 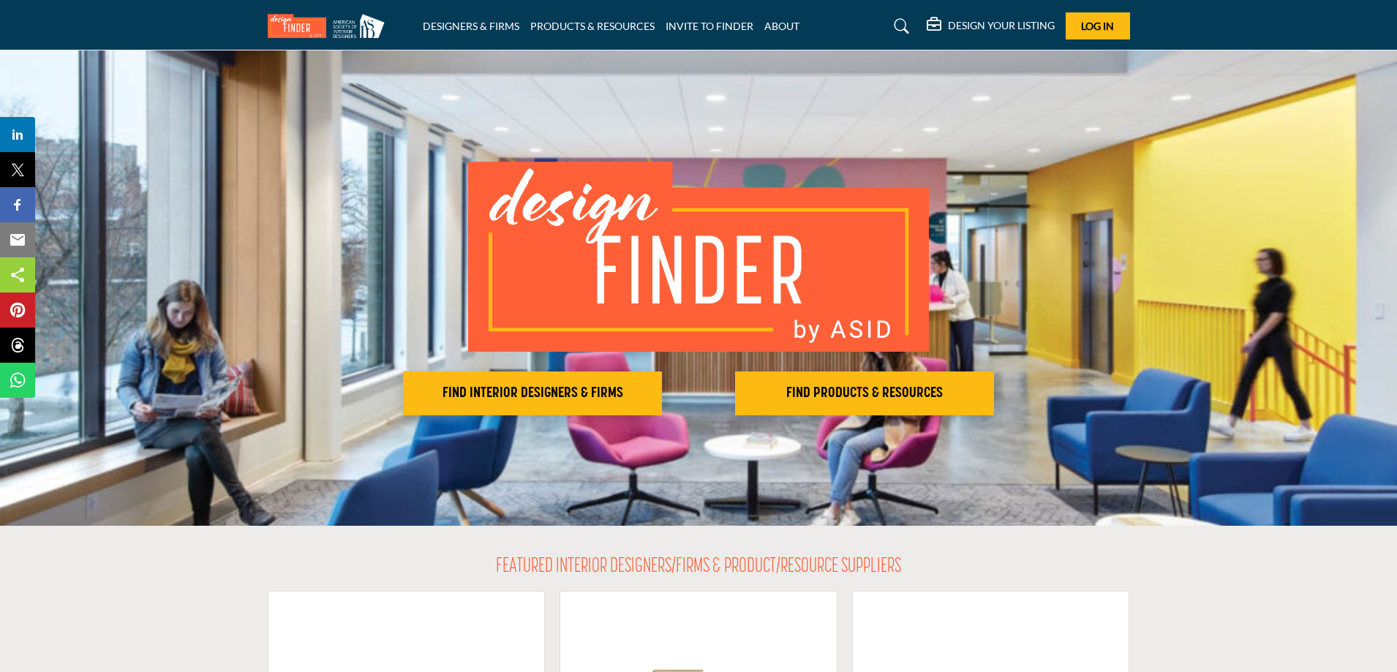 What do you see at coordinates (1001, 26) in the screenshot?
I see `h5: DESIGN YOUR LISTING` at bounding box center [1001, 26].